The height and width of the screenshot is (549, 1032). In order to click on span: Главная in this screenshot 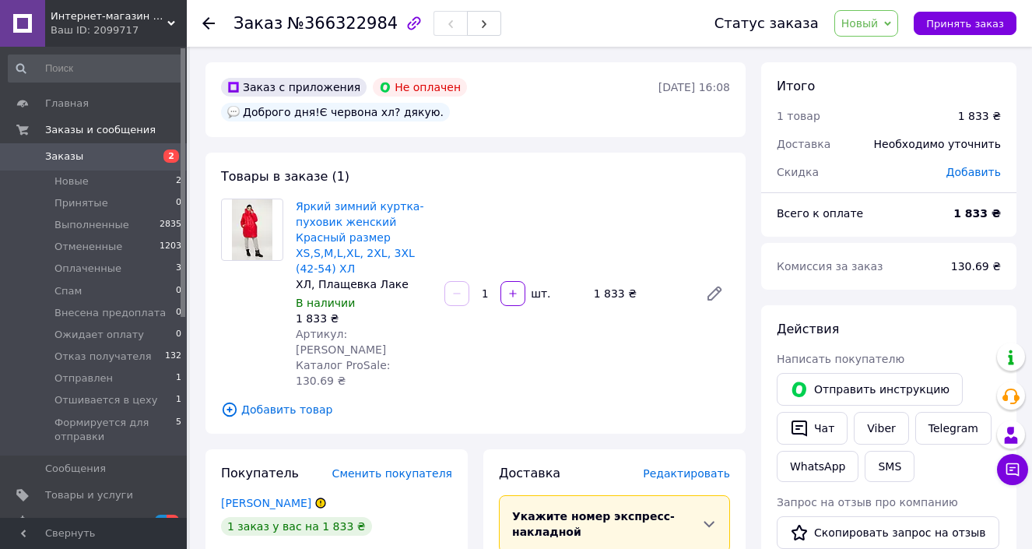, I will do `click(67, 104)`.